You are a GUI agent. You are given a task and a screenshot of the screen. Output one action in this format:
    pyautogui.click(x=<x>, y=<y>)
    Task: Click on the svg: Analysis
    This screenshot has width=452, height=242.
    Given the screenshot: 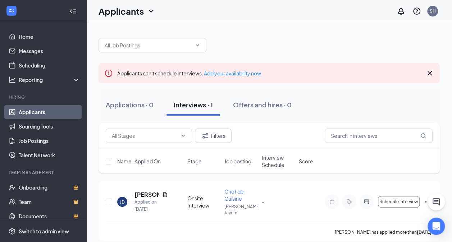 What is the action you would take?
    pyautogui.click(x=12, y=80)
    